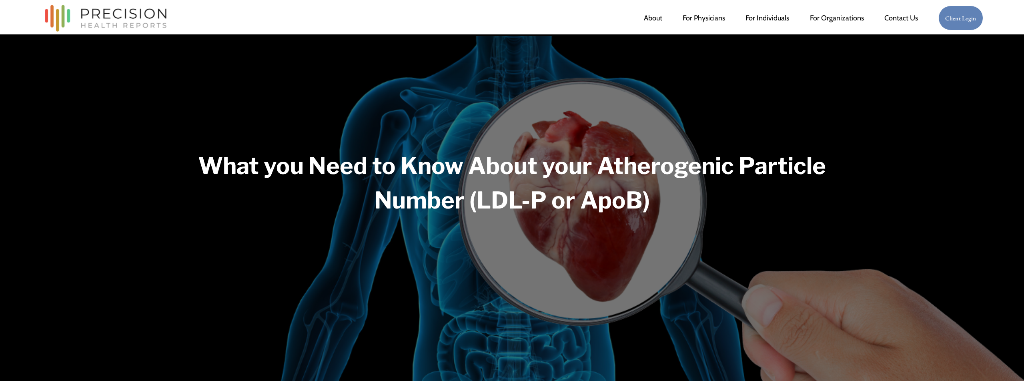 The width and height of the screenshot is (1024, 381). Describe the element at coordinates (901, 18) in the screenshot. I see `a: Contact Us` at that location.